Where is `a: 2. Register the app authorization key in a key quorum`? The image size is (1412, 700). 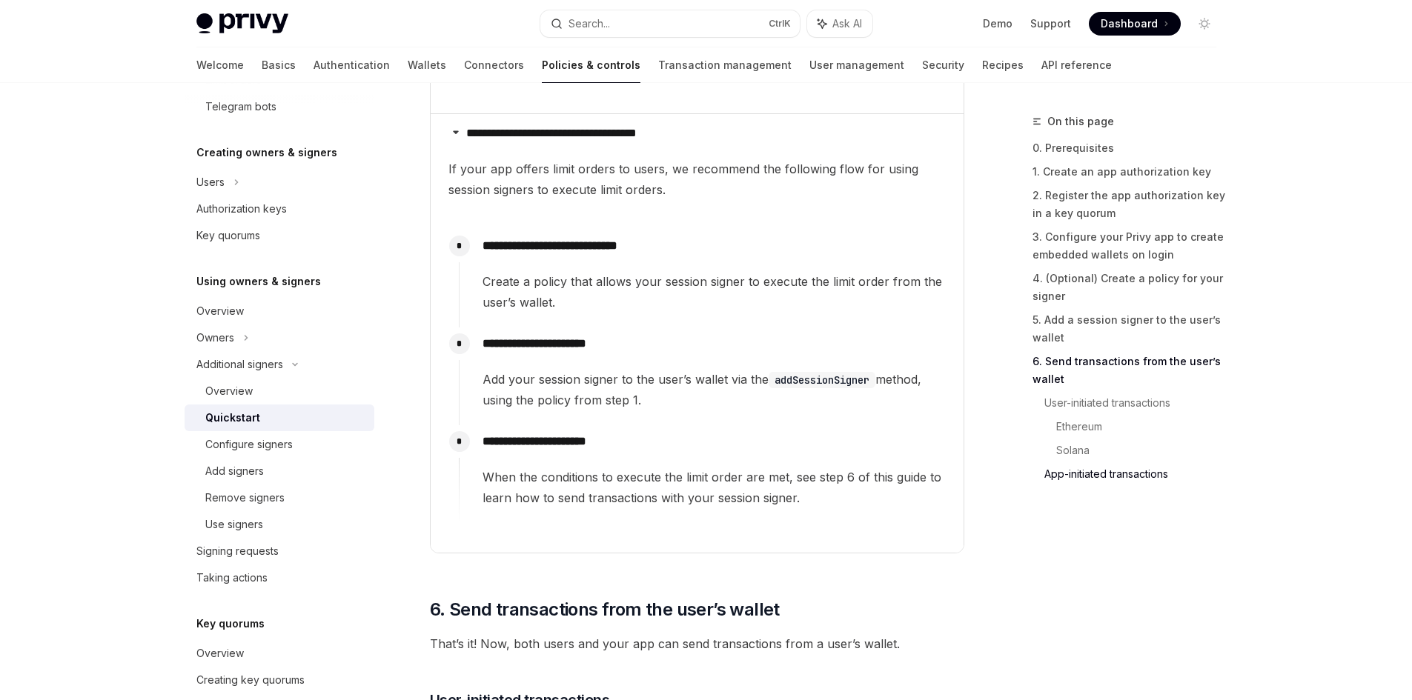 a: 2. Register the app authorization key in a key quorum is located at coordinates (1130, 205).